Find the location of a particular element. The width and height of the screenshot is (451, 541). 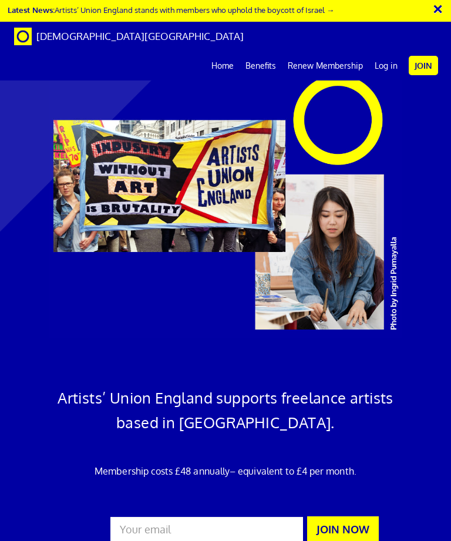

strong: Latest News: is located at coordinates (31, 9).